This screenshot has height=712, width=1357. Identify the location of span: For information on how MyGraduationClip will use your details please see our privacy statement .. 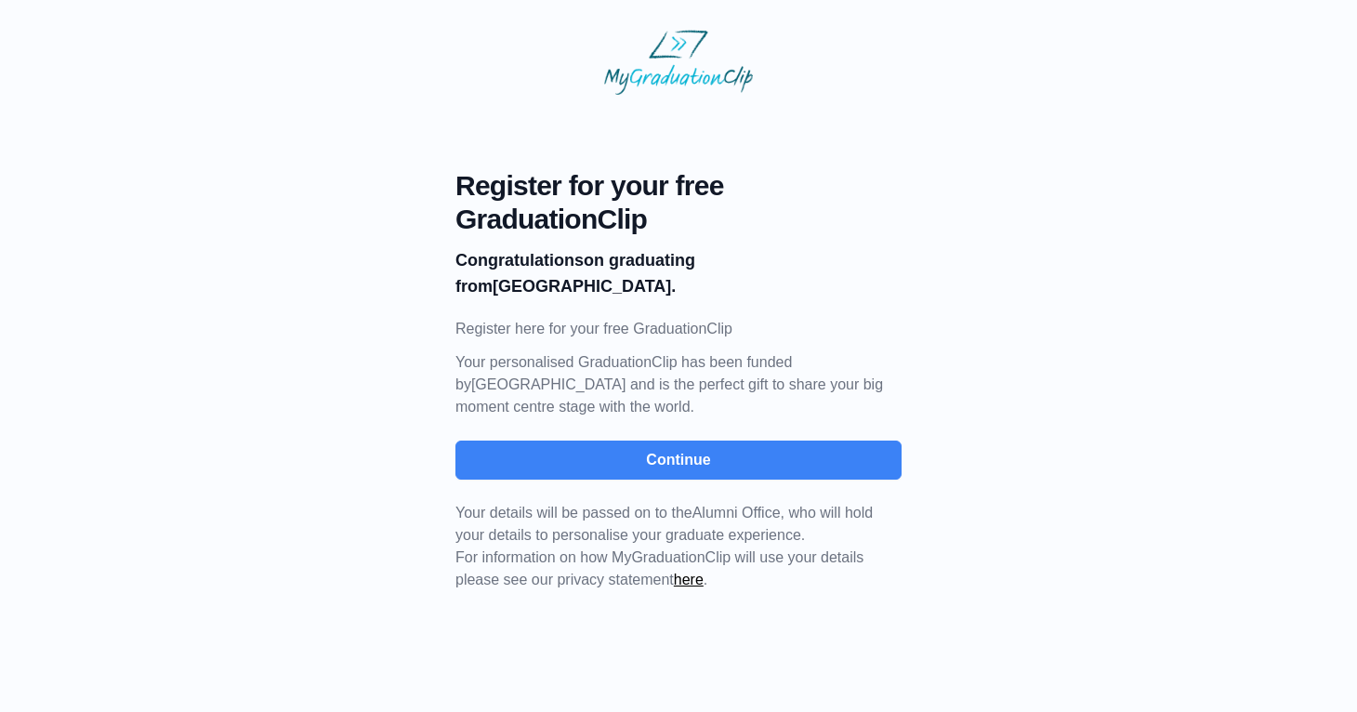
(664, 546).